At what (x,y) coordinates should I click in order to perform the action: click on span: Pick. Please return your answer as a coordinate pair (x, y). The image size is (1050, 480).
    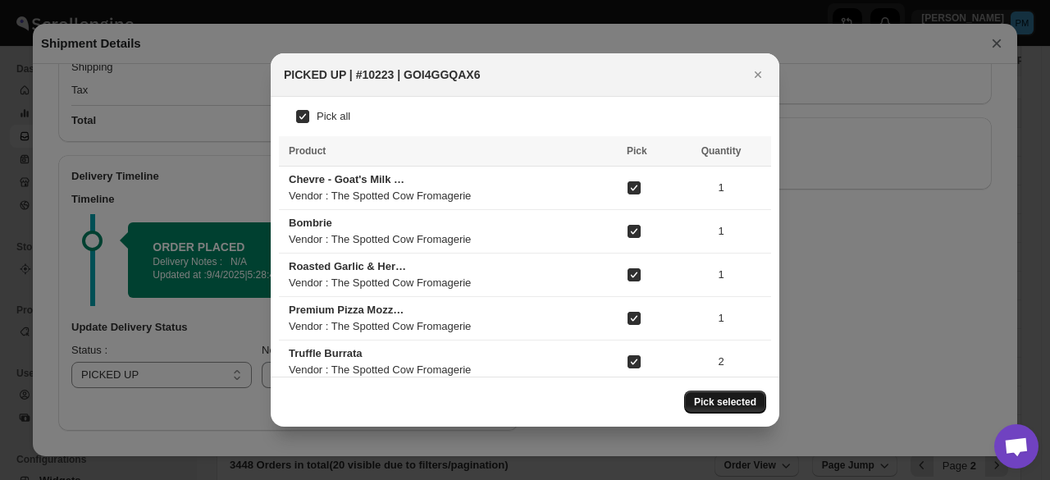
    Looking at the image, I should click on (637, 151).